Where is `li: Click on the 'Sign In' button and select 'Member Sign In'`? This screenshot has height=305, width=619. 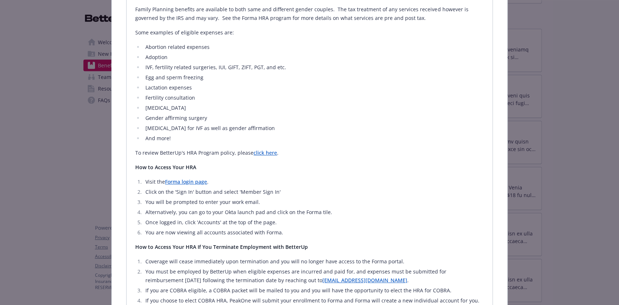 li: Click on the 'Sign In' button and select 'Member Sign In' is located at coordinates (313, 192).